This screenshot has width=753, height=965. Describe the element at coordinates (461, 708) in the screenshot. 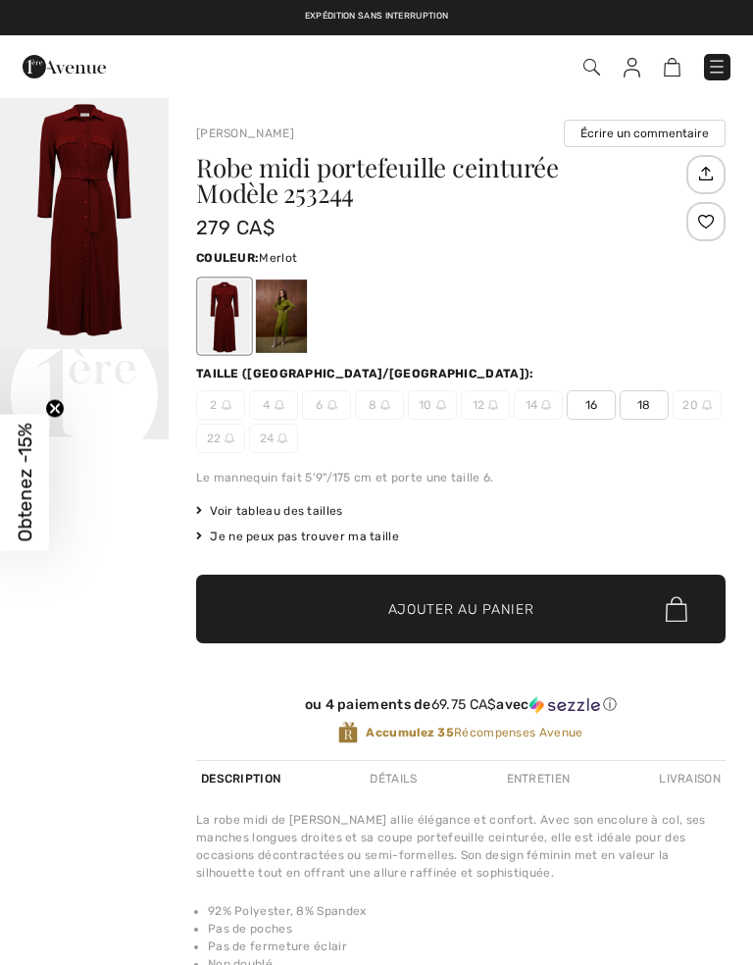

I see `div: ou 4 paiements de69.75 CA$avecSezzle Cliquez pour en savoir plus sur Sezzle` at that location.